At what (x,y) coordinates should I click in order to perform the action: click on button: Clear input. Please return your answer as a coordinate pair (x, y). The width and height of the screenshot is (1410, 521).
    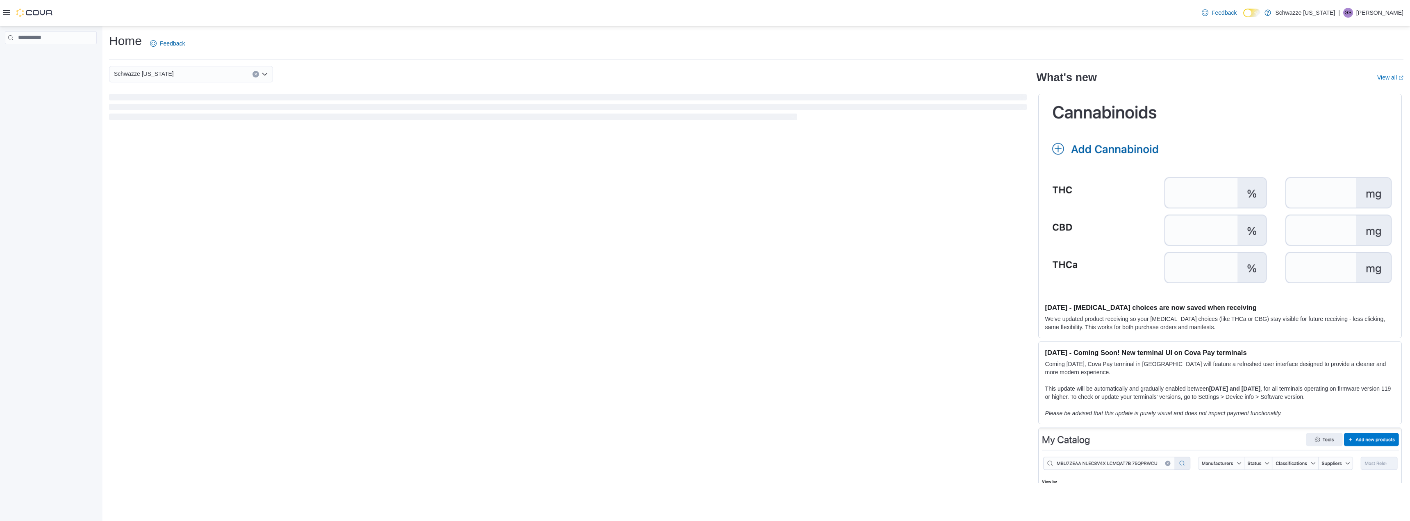
    Looking at the image, I should click on (256, 74).